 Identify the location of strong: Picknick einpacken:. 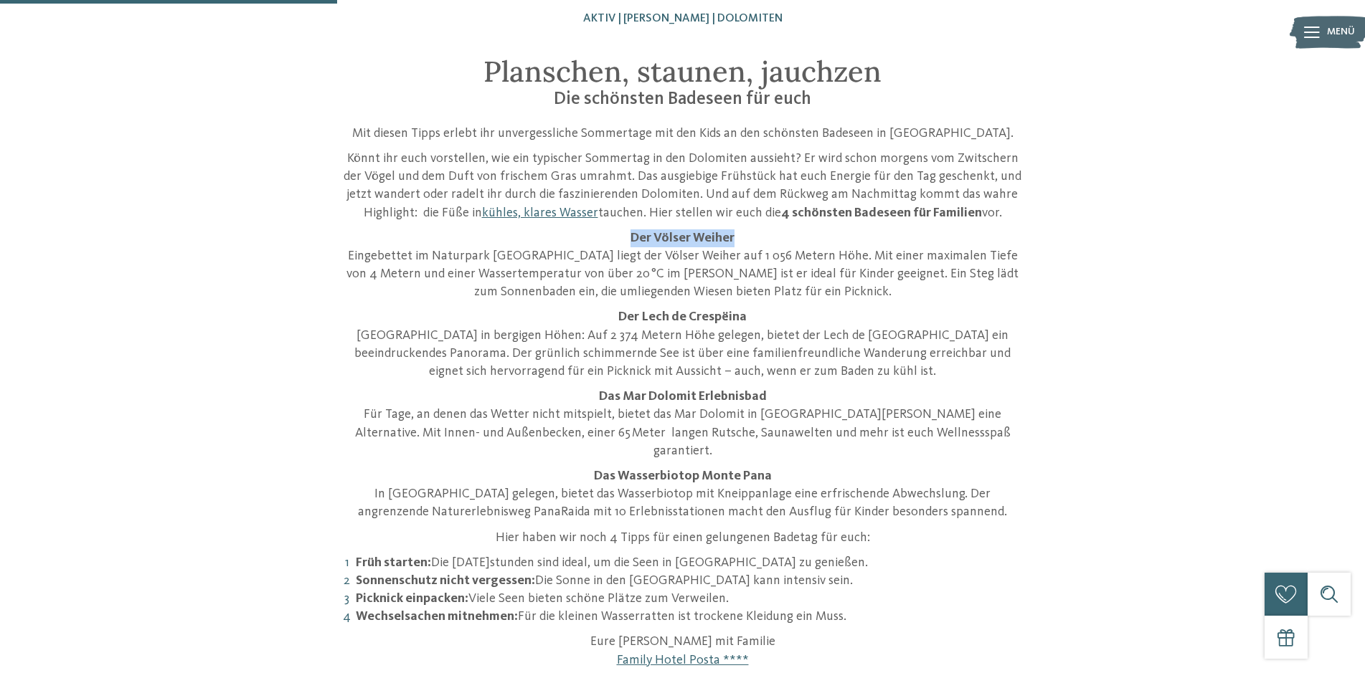
(412, 599).